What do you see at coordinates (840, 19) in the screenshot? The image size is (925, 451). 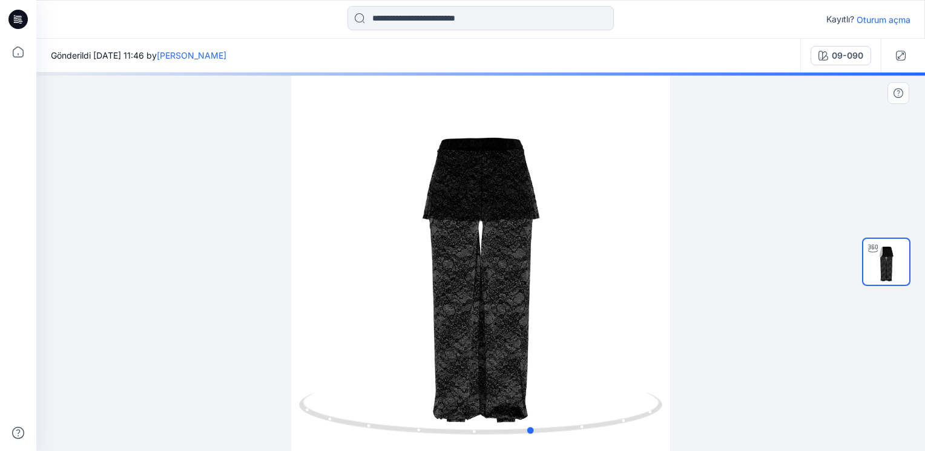 I see `p: Kayıtlı?` at bounding box center [840, 19].